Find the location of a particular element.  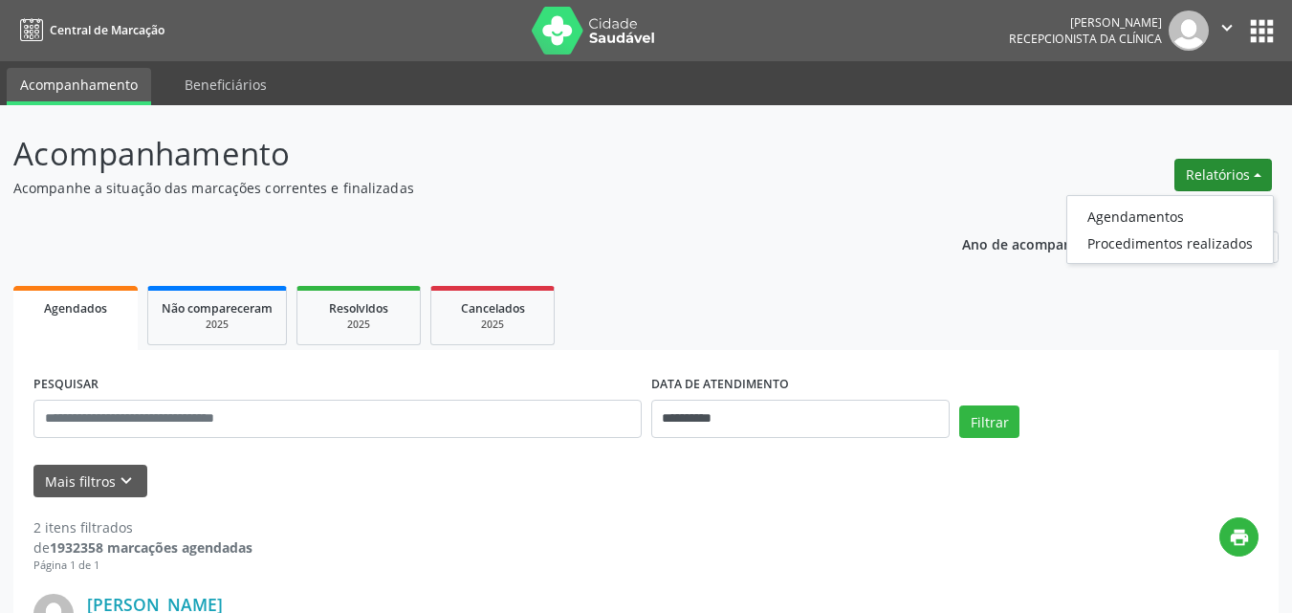

button: Filtrar is located at coordinates (989, 422).